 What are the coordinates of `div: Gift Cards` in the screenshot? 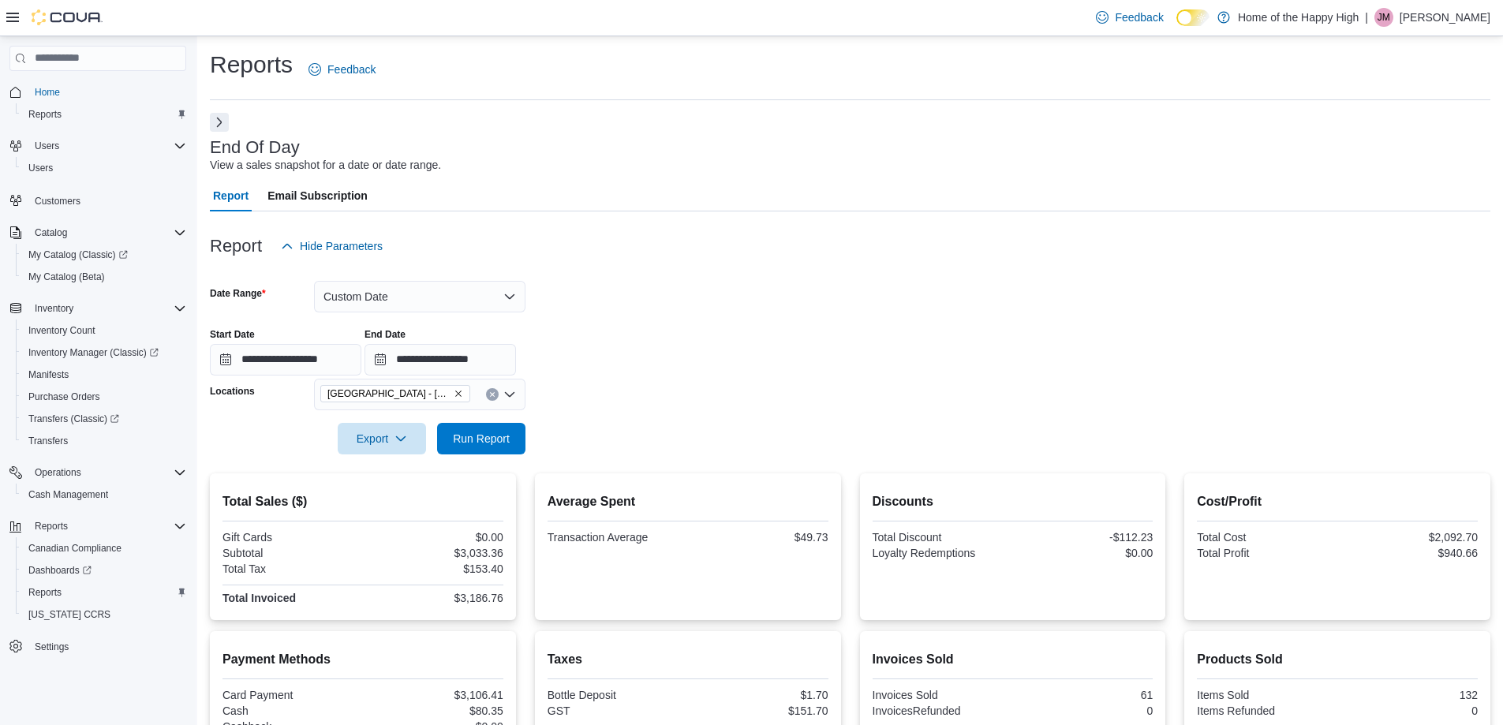 It's located at (291, 537).